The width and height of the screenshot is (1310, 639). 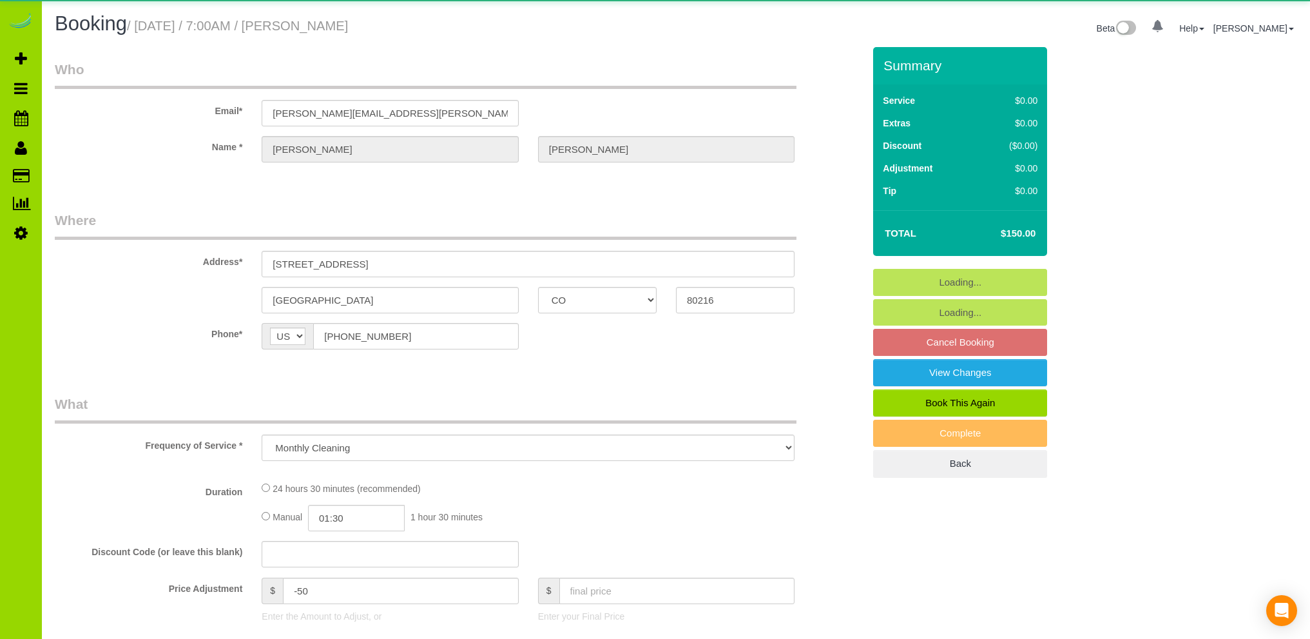 What do you see at coordinates (425, 409) in the screenshot?
I see `legend: What` at bounding box center [425, 409].